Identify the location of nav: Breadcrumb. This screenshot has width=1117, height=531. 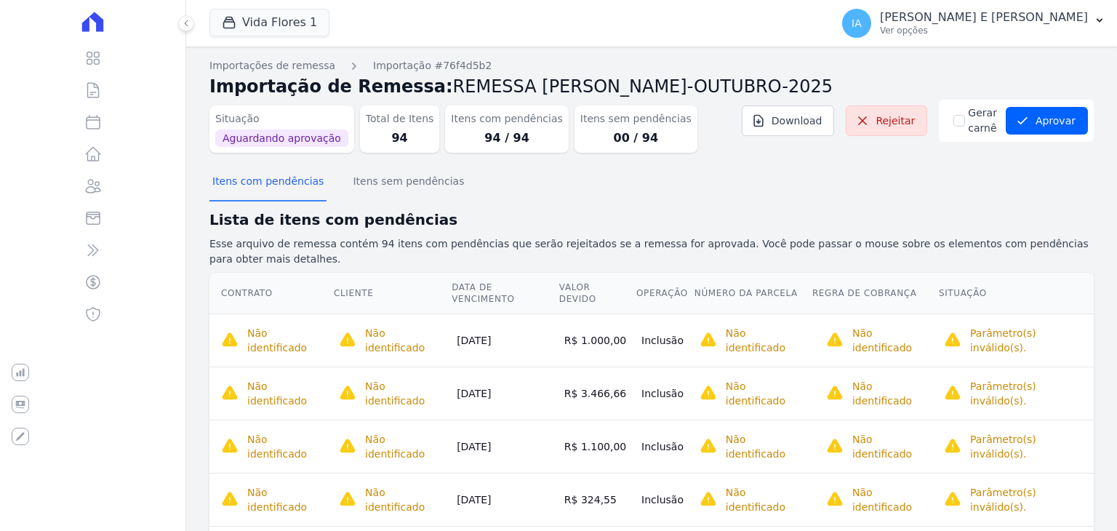
(651, 65).